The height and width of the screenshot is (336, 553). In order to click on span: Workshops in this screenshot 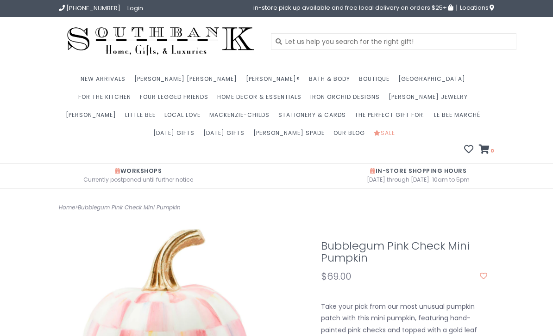, I will do `click(138, 171)`.